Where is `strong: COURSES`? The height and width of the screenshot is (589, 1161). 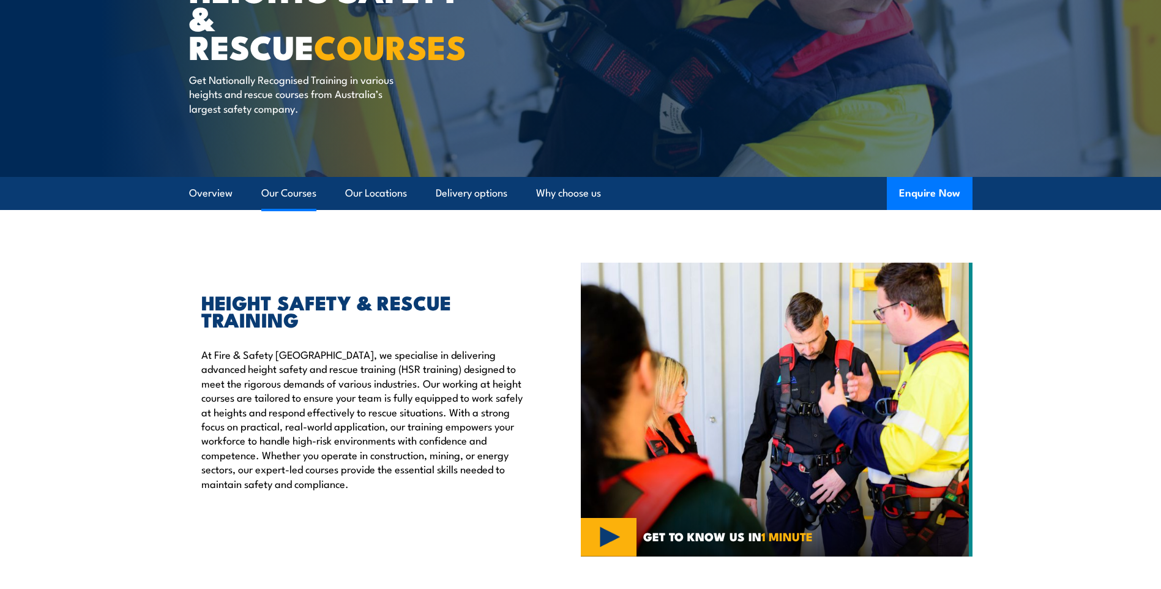
strong: COURSES is located at coordinates (390, 45).